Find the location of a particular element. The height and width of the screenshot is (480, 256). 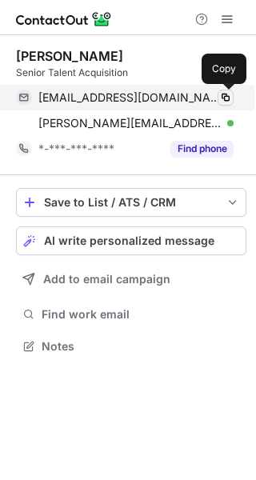

button: Add to email campaign is located at coordinates (131, 279).